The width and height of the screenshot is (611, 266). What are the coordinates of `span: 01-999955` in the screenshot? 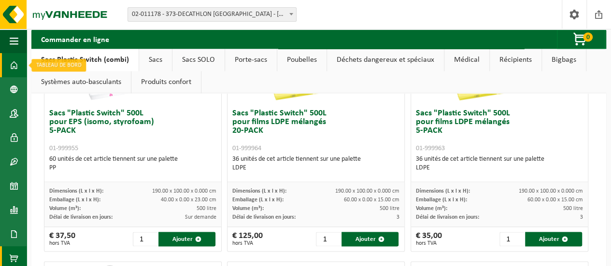 It's located at (64, 148).